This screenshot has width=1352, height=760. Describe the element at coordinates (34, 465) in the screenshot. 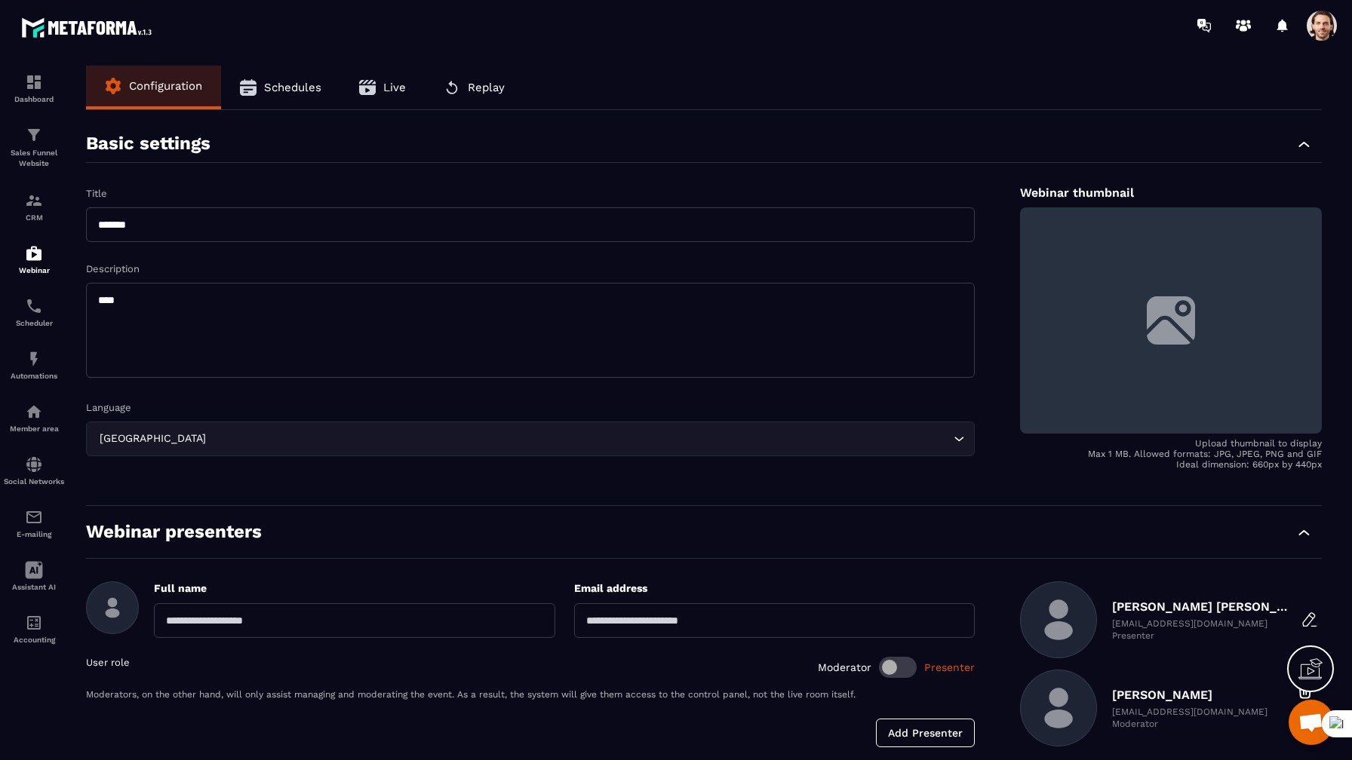

I see `img: social-network` at that location.